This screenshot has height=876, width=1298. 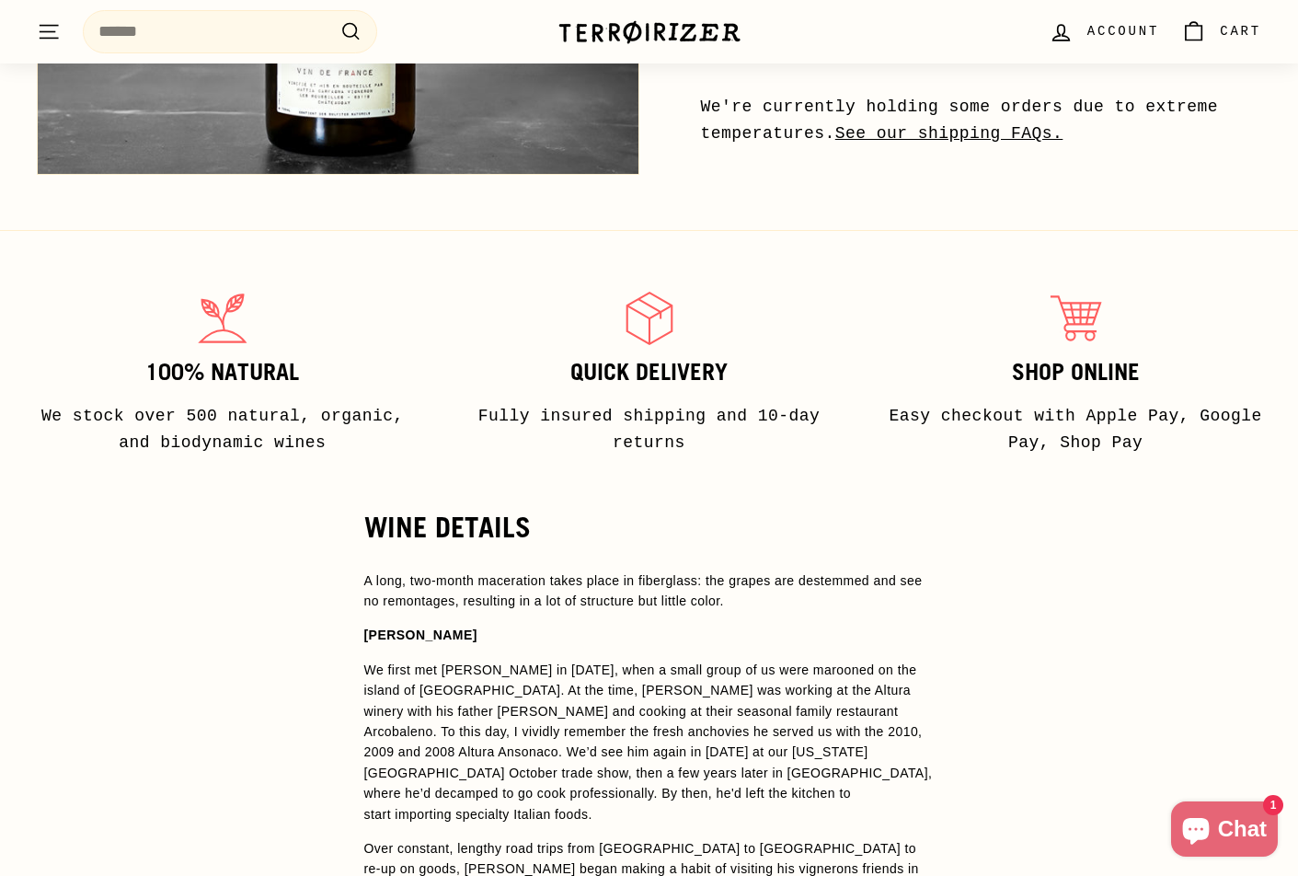 I want to click on a: Account, so click(x=1104, y=31).